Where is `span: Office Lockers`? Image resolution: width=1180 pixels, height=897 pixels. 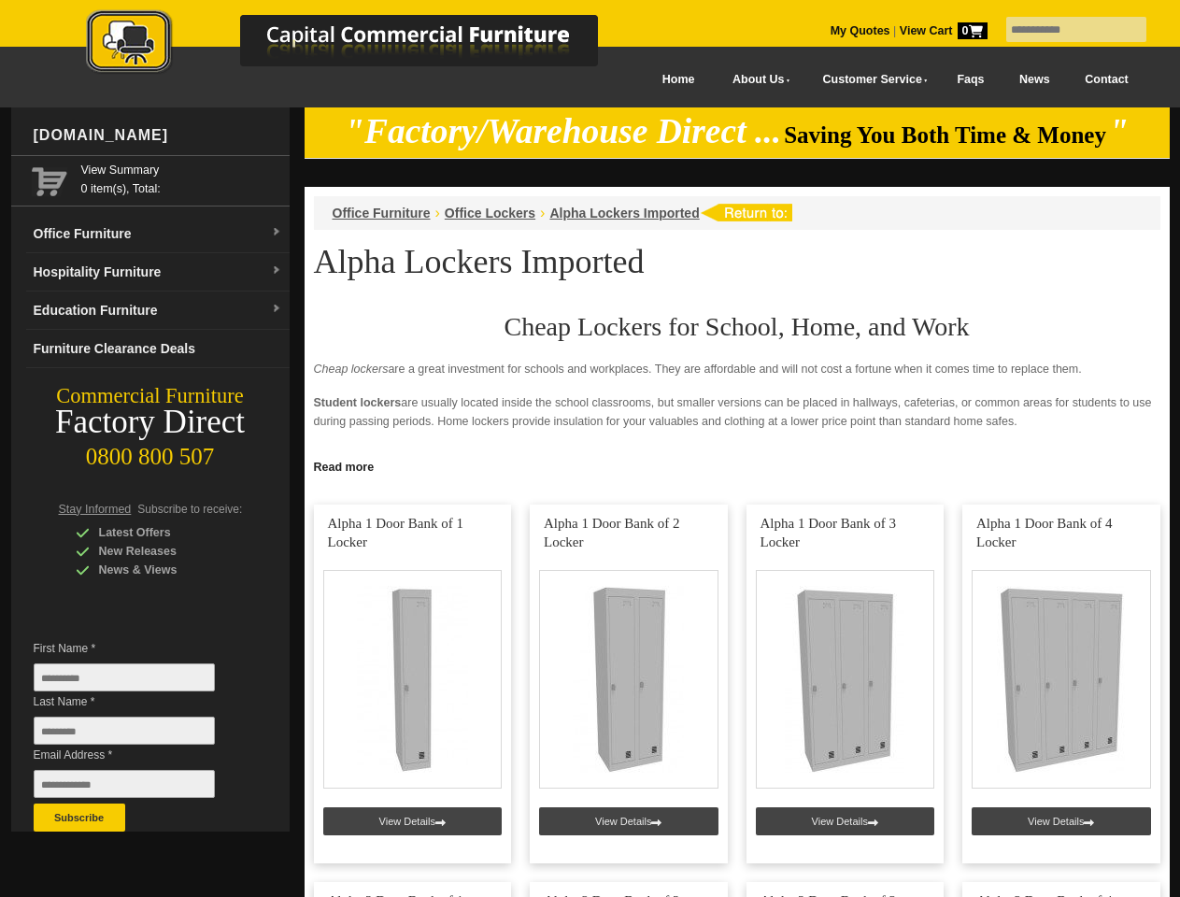 span: Office Lockers is located at coordinates (489, 213).